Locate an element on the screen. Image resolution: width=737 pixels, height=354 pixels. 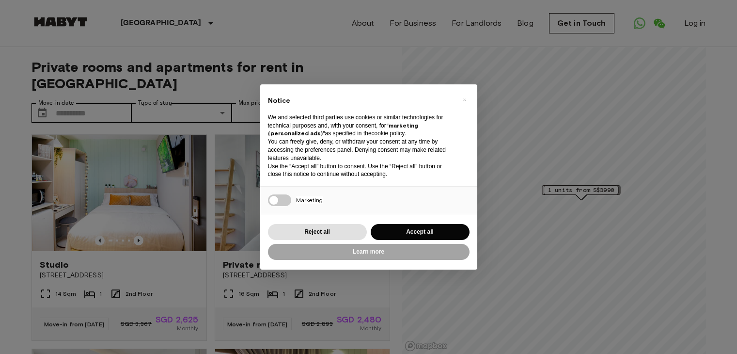
button: Accept all is located at coordinates (420, 232).